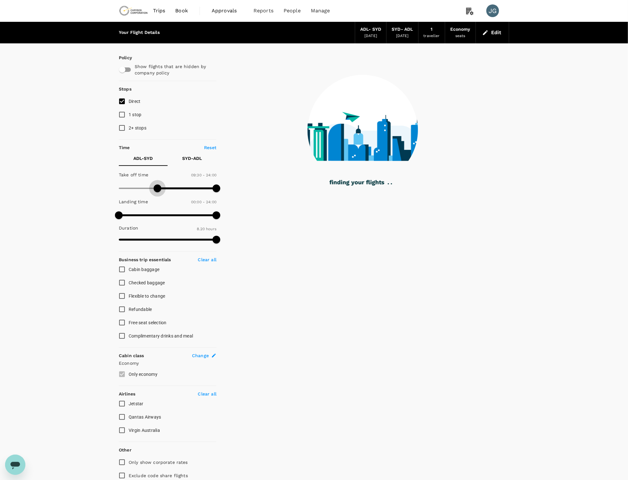 The height and width of the screenshot is (480, 628). Describe the element at coordinates (136, 404) in the screenshot. I see `span: Jetstar` at that location.